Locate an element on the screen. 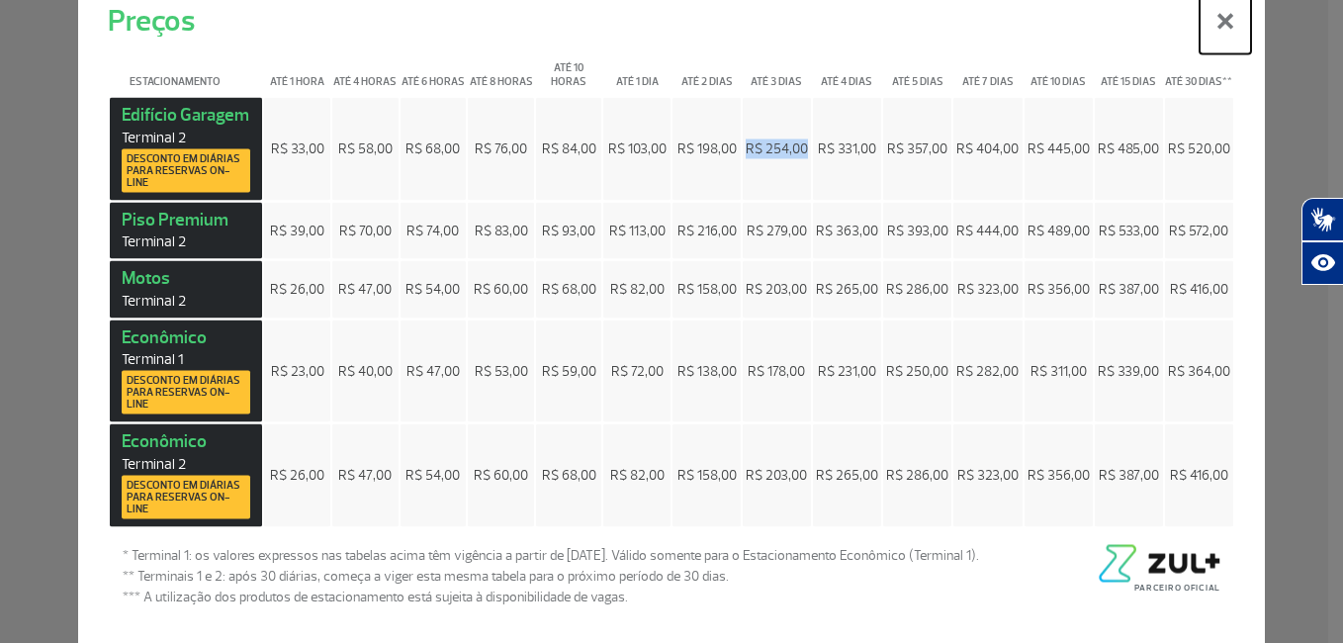 The height and width of the screenshot is (643, 1343). span: R$ 198,00 is located at coordinates (707, 148).